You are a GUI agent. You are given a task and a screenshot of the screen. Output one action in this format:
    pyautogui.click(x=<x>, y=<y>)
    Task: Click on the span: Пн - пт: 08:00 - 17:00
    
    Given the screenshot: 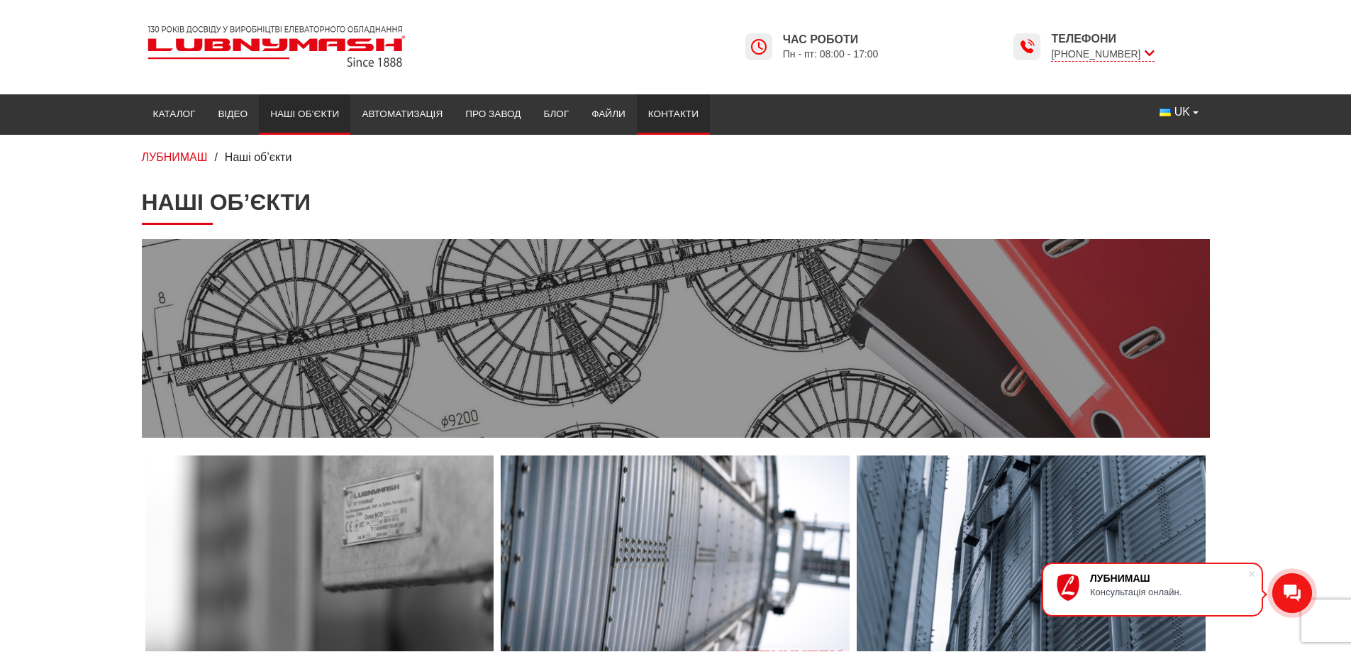 What is the action you would take?
    pyautogui.click(x=831, y=54)
    